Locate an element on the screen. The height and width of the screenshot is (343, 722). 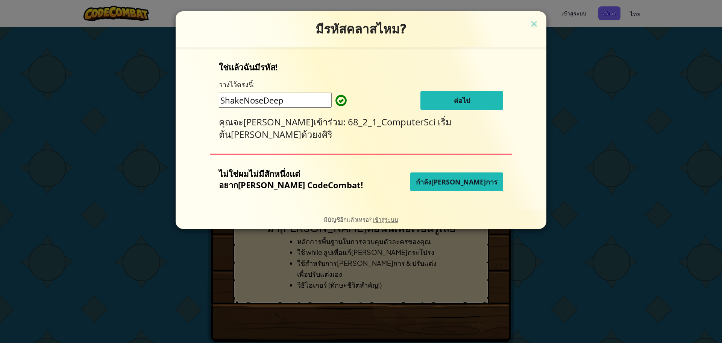
font: ต่อไป is located at coordinates (462, 100).